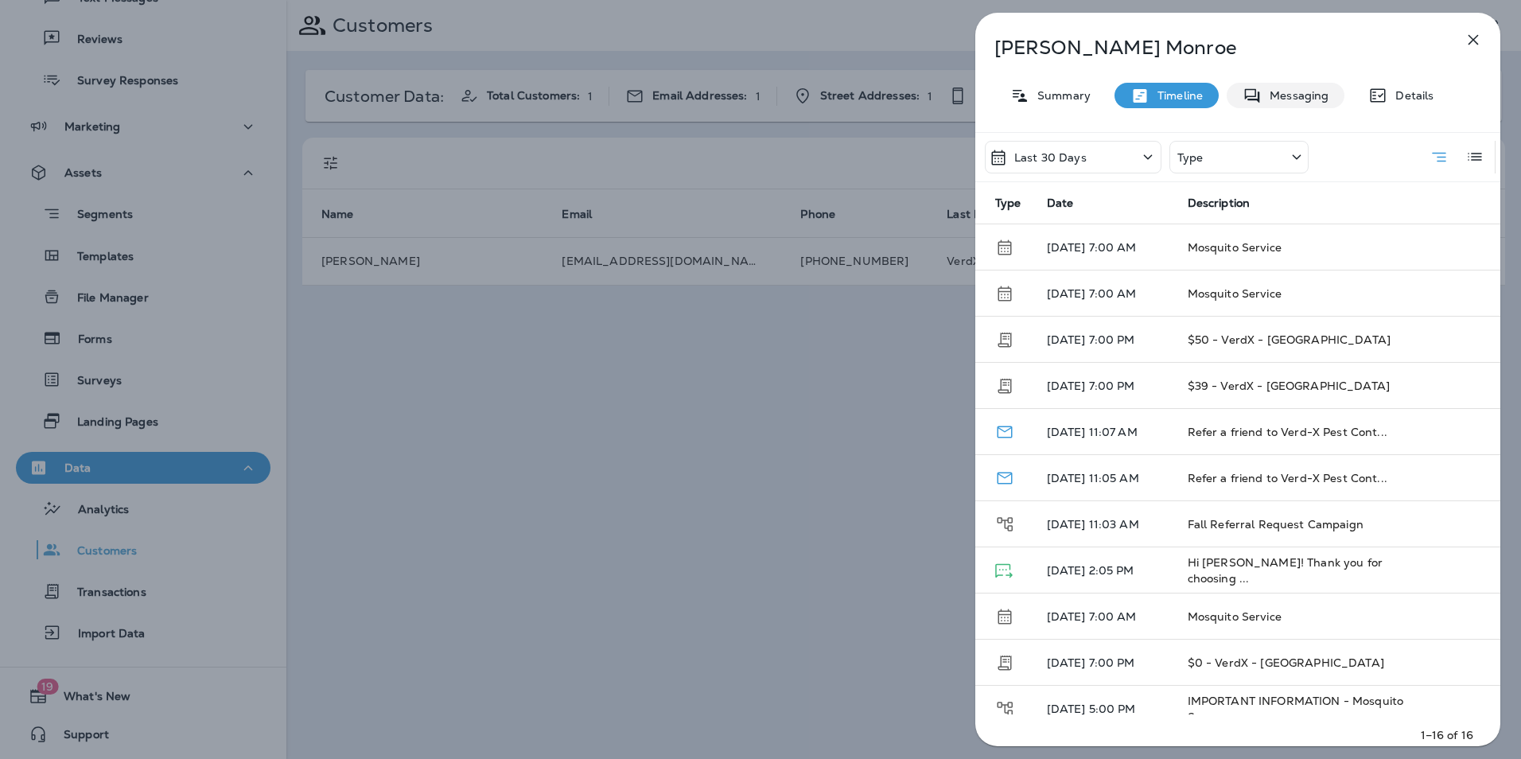 The width and height of the screenshot is (1521, 759). Describe the element at coordinates (1175, 95) in the screenshot. I see `p: Timeline` at that location.